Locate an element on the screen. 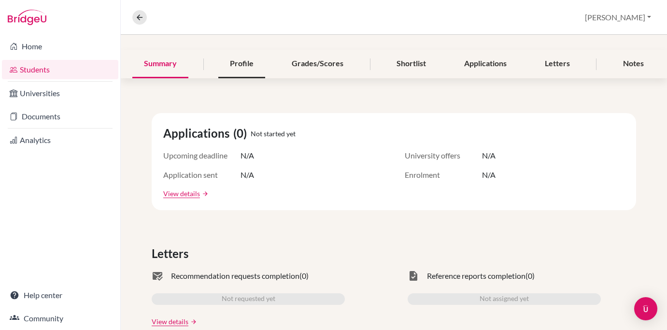 This screenshot has height=330, width=667. div: Notes is located at coordinates (634, 64).